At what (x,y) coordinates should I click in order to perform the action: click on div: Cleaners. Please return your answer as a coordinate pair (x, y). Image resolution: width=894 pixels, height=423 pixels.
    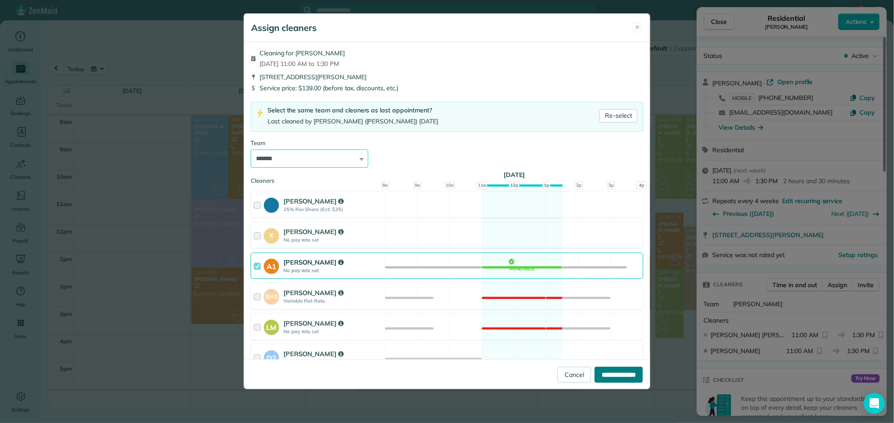
    Looking at the image, I should click on (447, 178).